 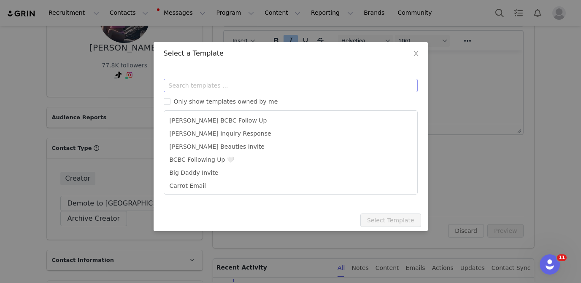 I want to click on li: BCBC Following Up 🤍, so click(x=291, y=160).